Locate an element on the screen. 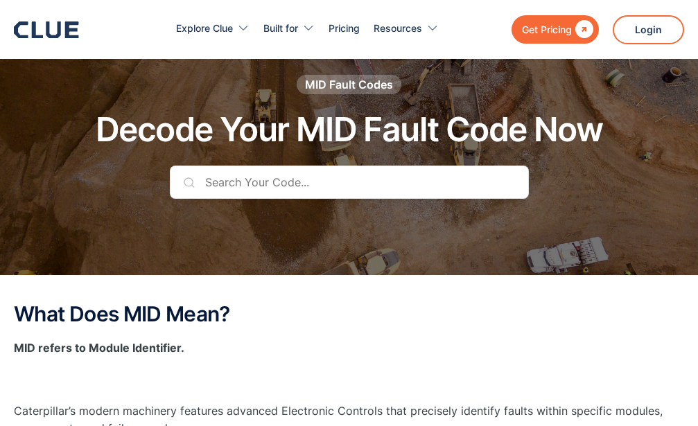  h2: What Does MID Mean? is located at coordinates (349, 314).